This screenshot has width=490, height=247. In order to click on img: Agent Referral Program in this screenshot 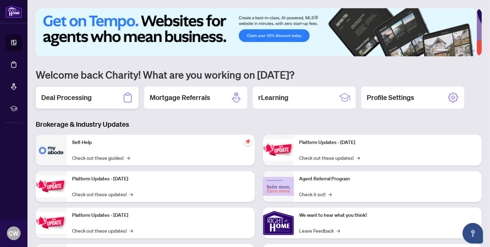, I will do `click(278, 186)`.